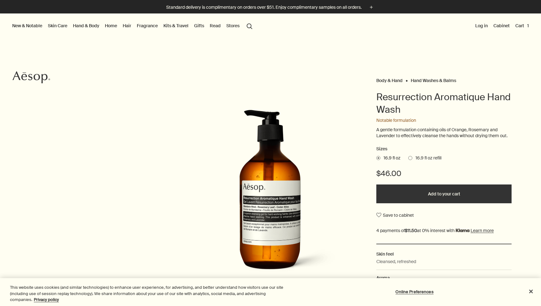 The height and width of the screenshot is (306, 541). What do you see at coordinates (46, 299) in the screenshot?
I see `a: More information about your privacy, opens in a new tab` at bounding box center [46, 299].